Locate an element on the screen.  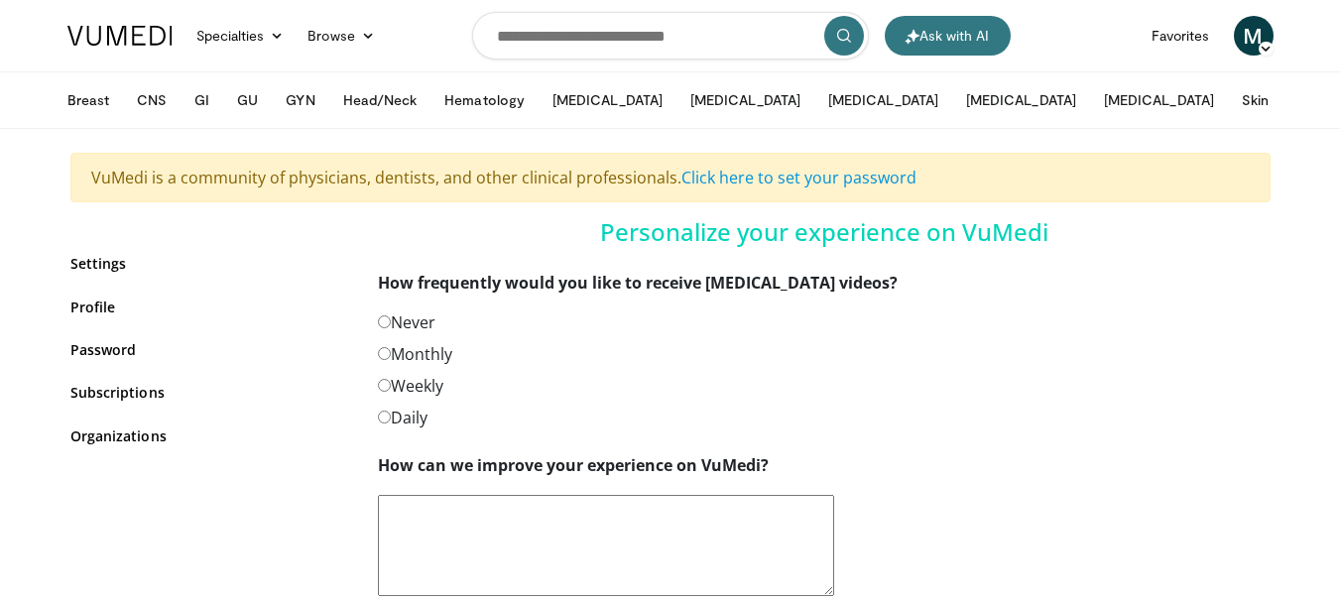
a: Favorites is located at coordinates (1180, 36).